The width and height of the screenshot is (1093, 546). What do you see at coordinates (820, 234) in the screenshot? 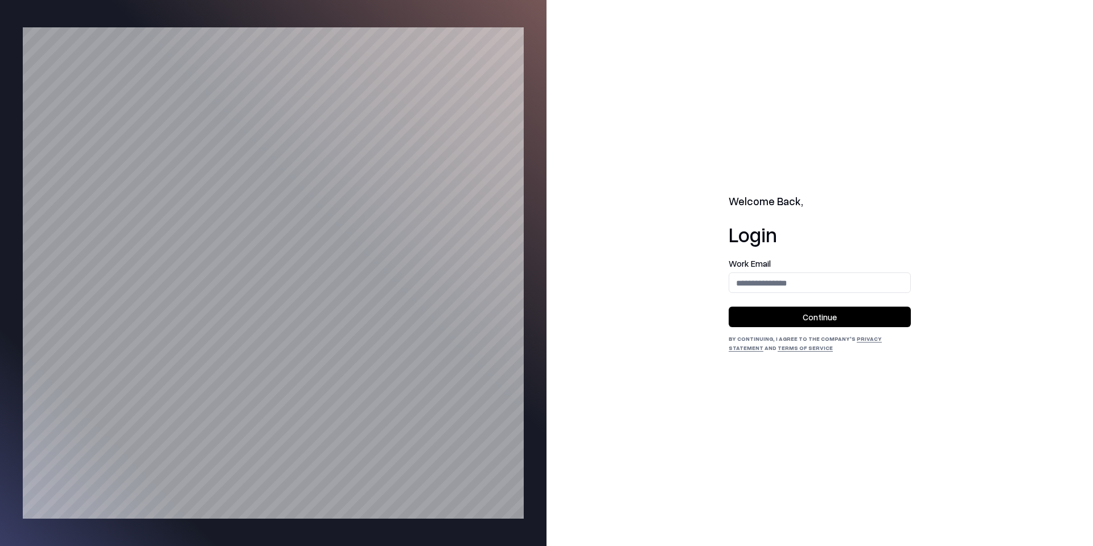
I see `h1: Login` at bounding box center [820, 234].